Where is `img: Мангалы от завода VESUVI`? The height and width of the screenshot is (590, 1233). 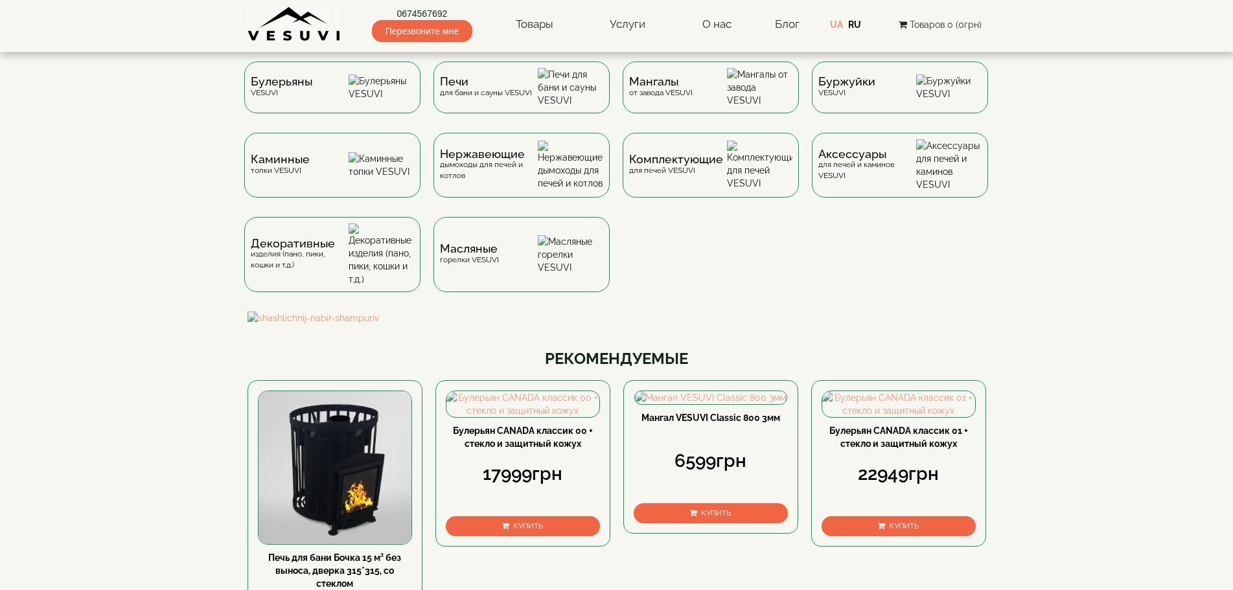
img: Мангалы от завода VESUVI is located at coordinates (759, 87).